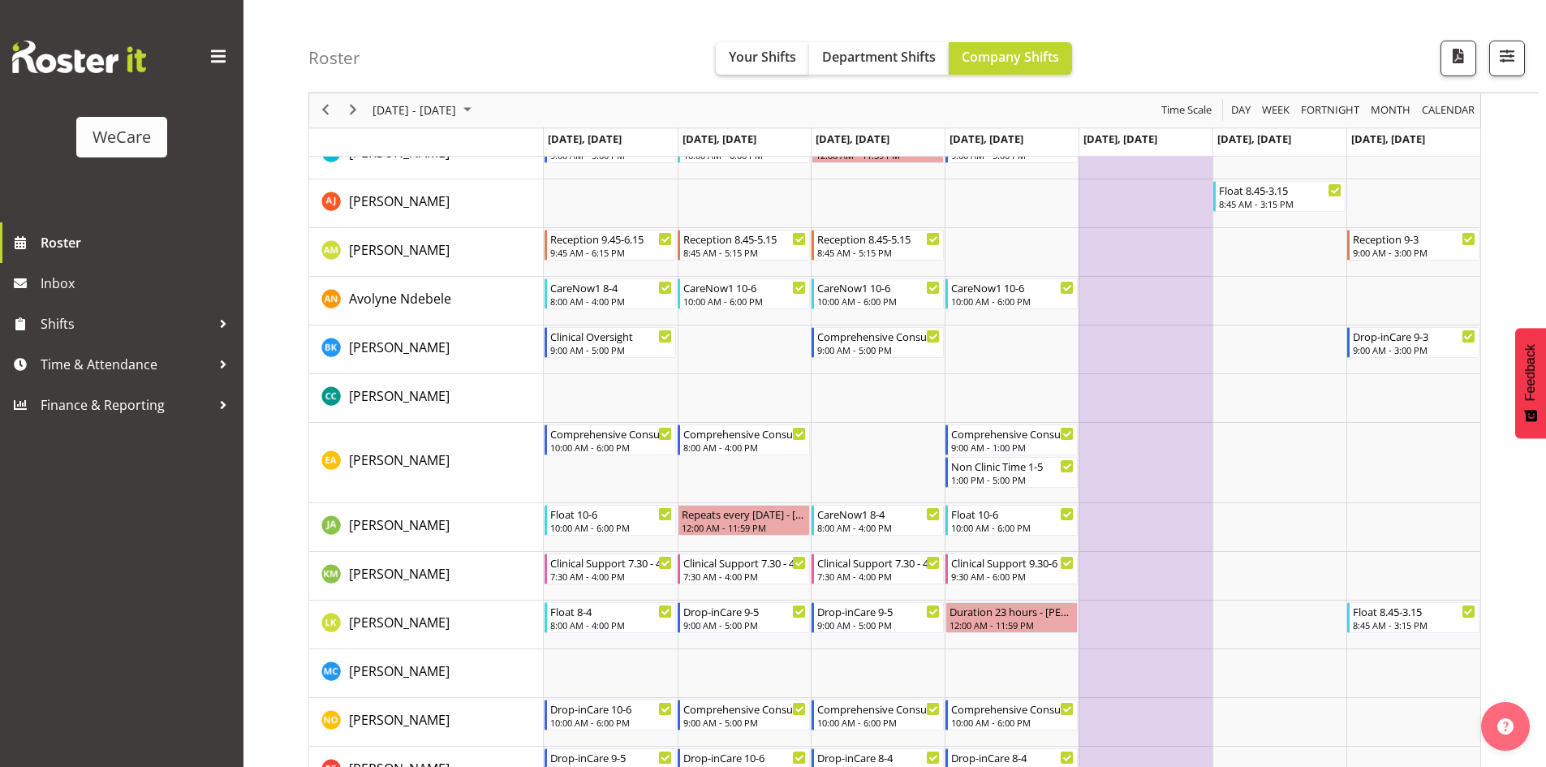 Image resolution: width=1546 pixels, height=767 pixels. Describe the element at coordinates (426, 722) in the screenshot. I see `td: Natasha Ottley resource` at that location.